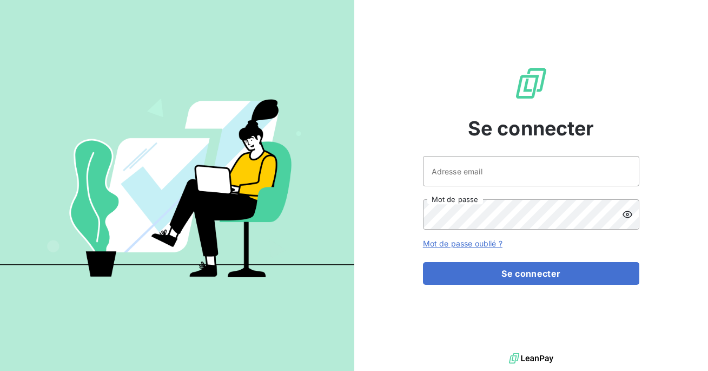 Image resolution: width=708 pixels, height=371 pixels. Describe the element at coordinates (463, 243) in the screenshot. I see `a: Mot de passe oublié ?` at that location.